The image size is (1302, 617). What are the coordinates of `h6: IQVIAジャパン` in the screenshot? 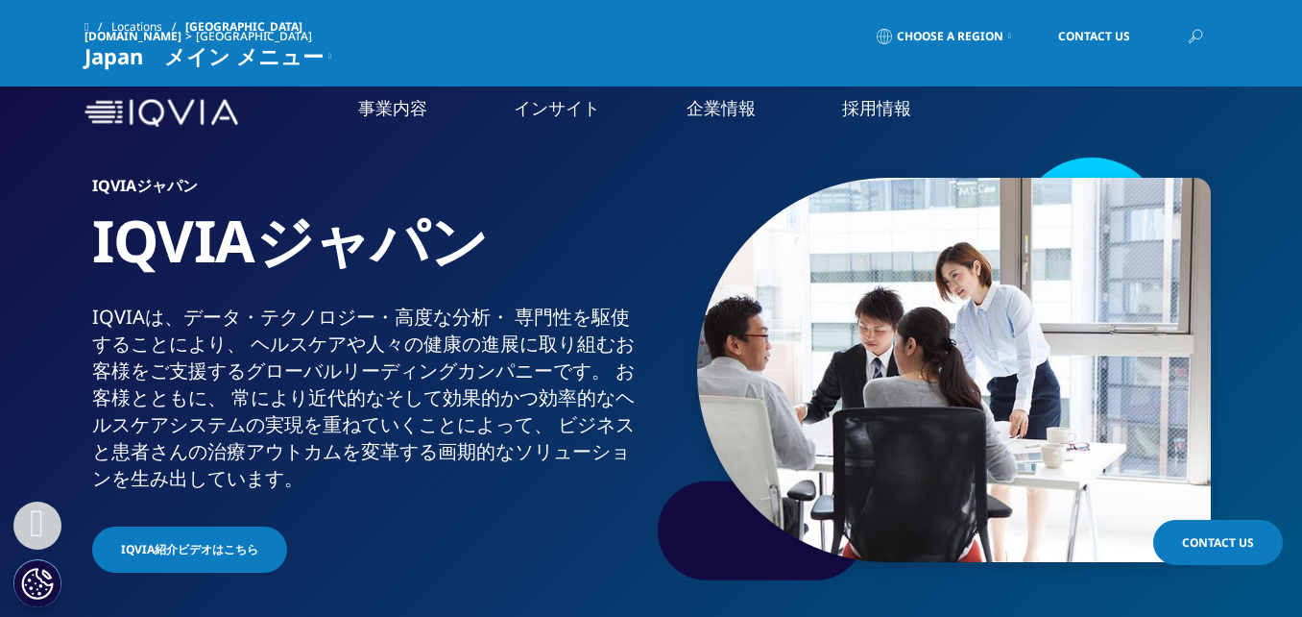 It's located at (368, 191).